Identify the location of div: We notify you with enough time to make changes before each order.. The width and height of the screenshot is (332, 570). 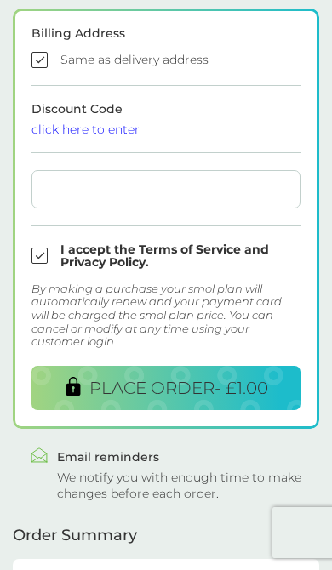
(180, 485).